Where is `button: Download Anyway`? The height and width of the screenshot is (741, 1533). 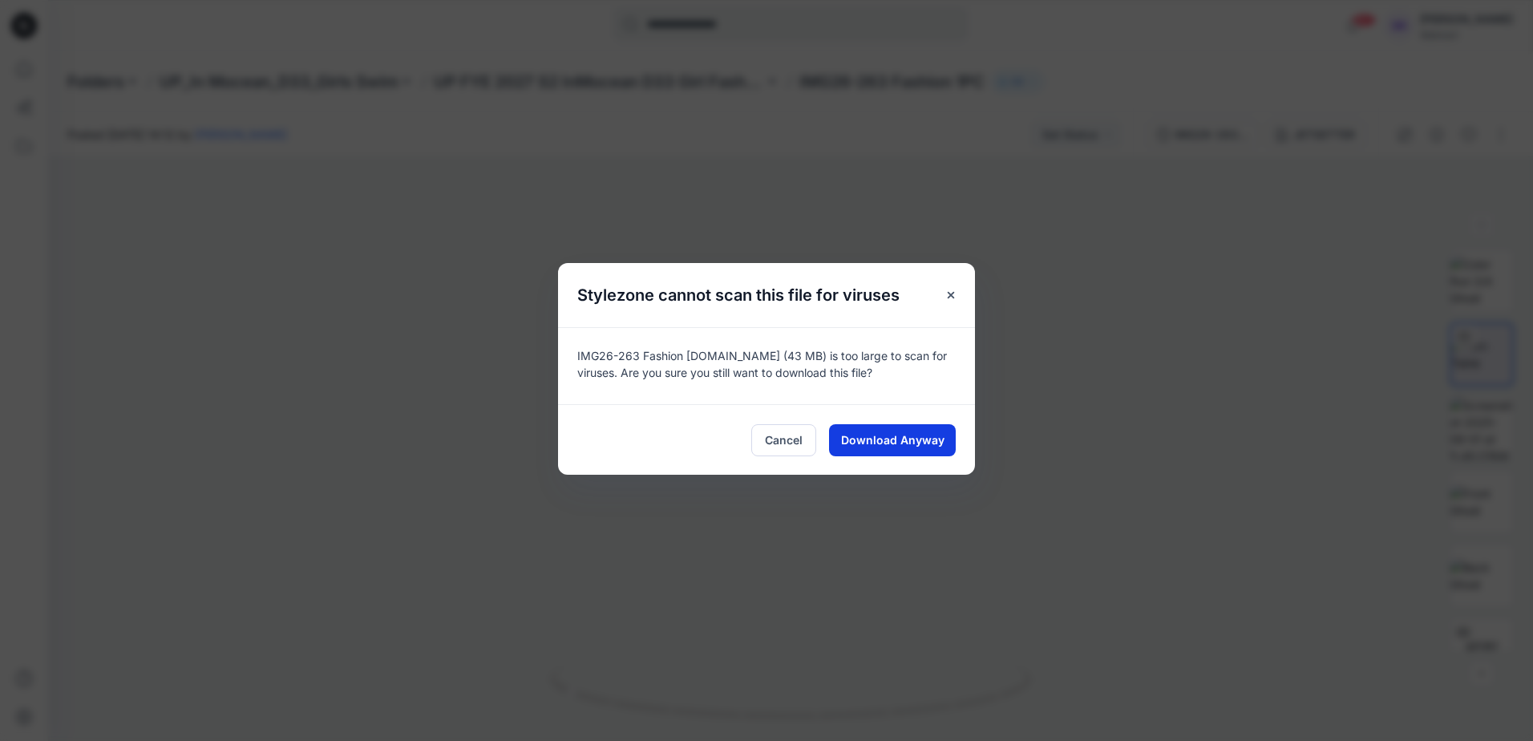
button: Download Anyway is located at coordinates (893, 440).